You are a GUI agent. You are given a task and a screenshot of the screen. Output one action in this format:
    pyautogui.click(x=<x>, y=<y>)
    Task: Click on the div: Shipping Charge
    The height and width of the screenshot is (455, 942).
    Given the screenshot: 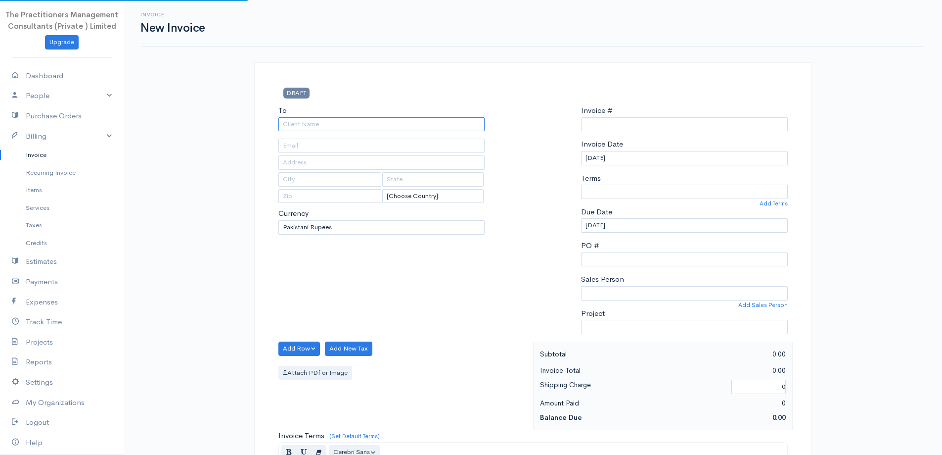 What is the action you would take?
    pyautogui.click(x=631, y=386)
    